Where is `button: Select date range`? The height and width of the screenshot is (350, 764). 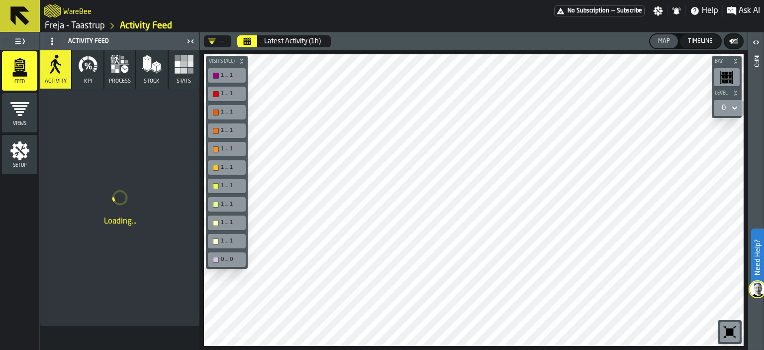 button: Select date range is located at coordinates (293, 41).